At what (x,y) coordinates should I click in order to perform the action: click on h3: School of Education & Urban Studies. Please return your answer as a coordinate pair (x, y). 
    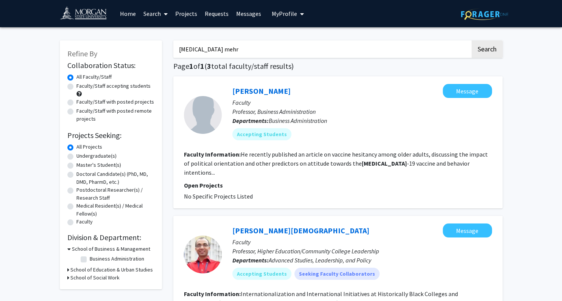
    Looking at the image, I should click on (112, 270).